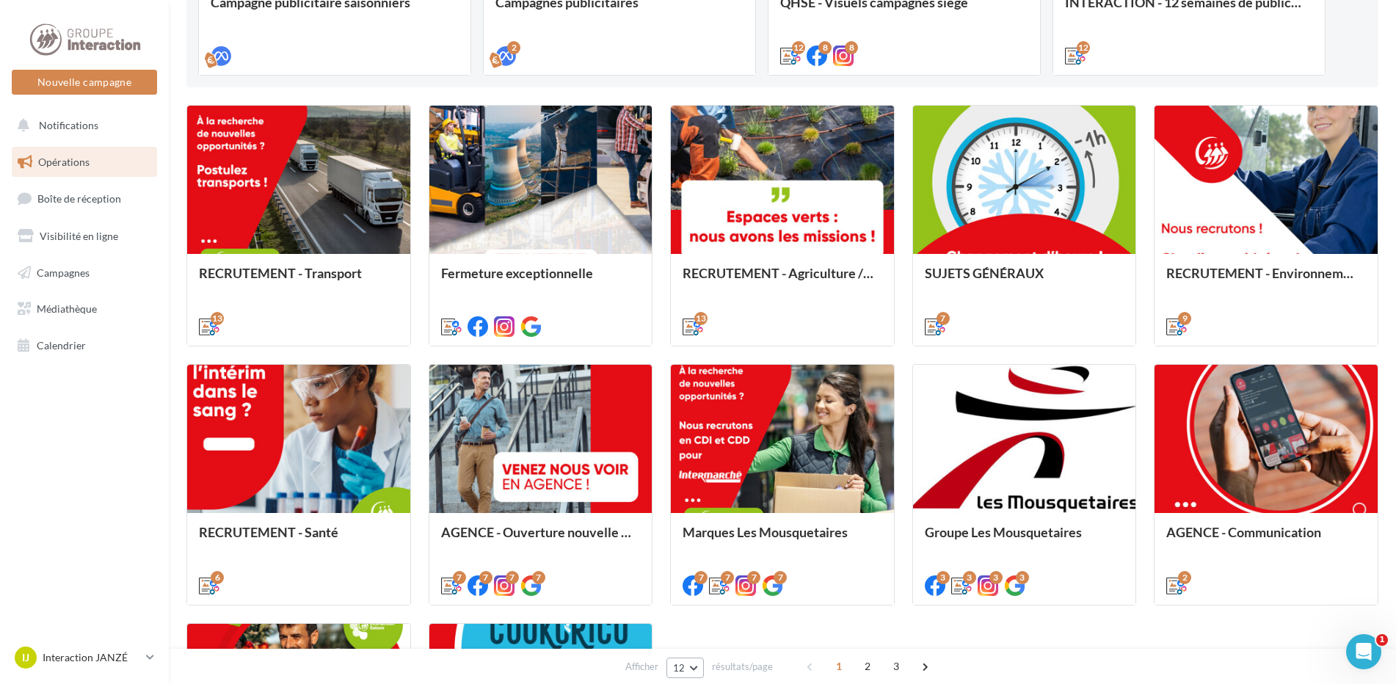 The image size is (1396, 684). Describe the element at coordinates (84, 236) in the screenshot. I see `a: Visibilité en ligne` at that location.